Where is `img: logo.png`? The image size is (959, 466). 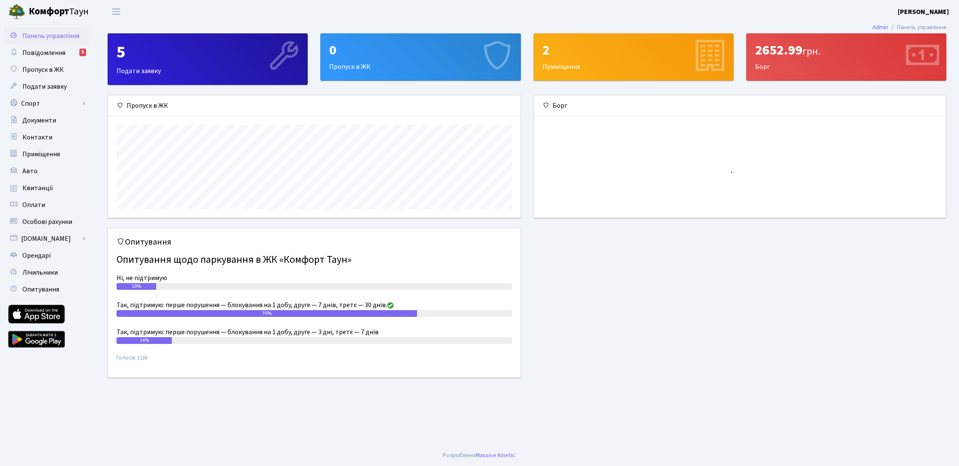
img: logo.png is located at coordinates (17, 12).